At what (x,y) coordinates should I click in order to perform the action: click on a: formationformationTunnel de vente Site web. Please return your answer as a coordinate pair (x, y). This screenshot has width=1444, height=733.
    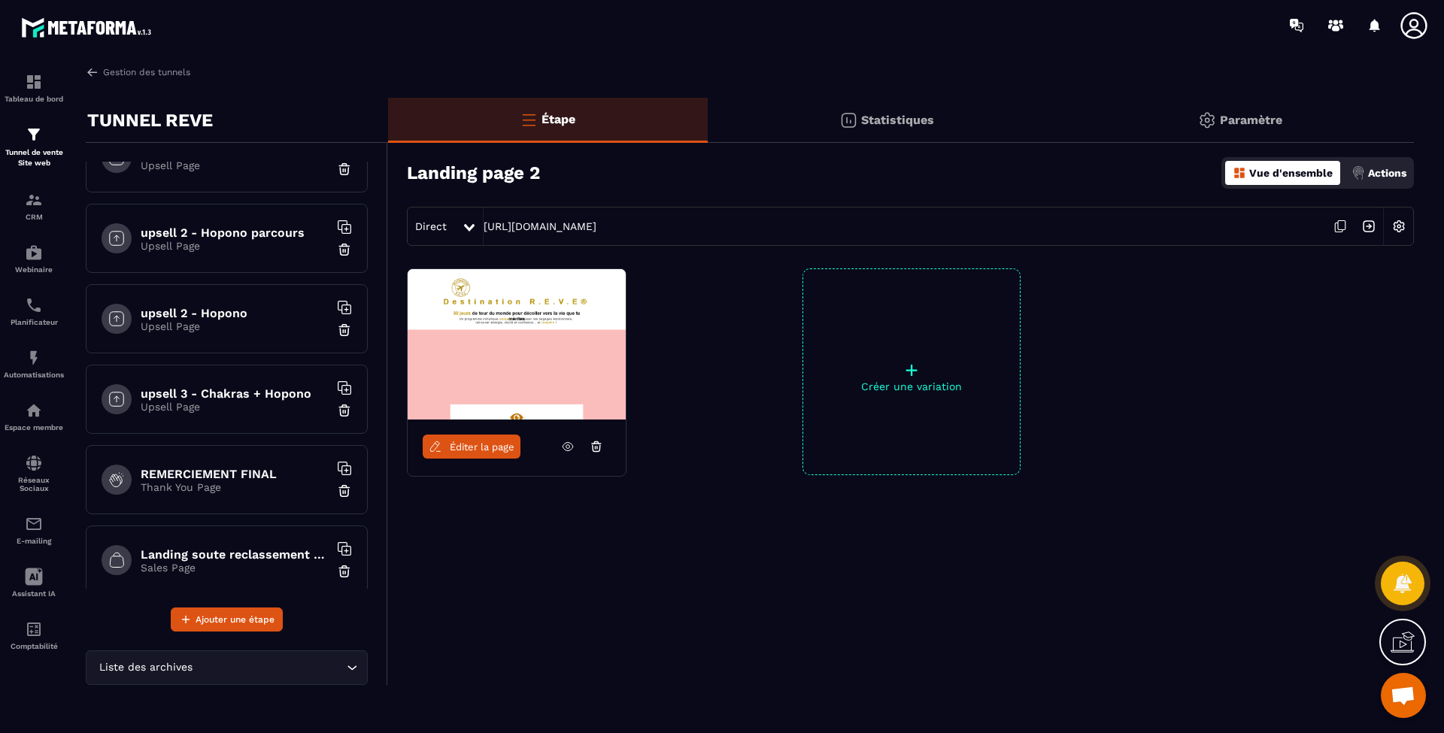
    Looking at the image, I should click on (34, 147).